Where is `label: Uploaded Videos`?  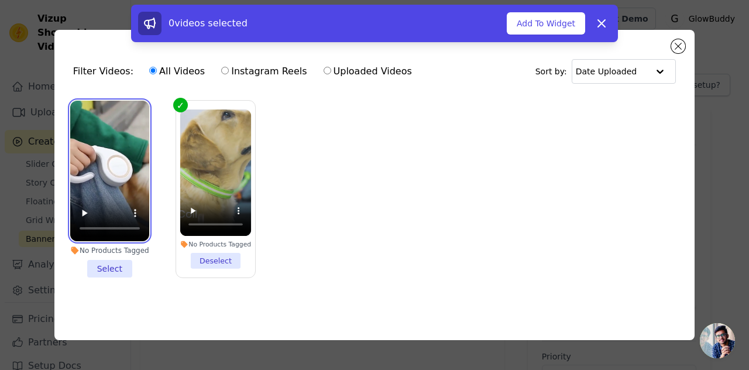 label: Uploaded Videos is located at coordinates (367, 71).